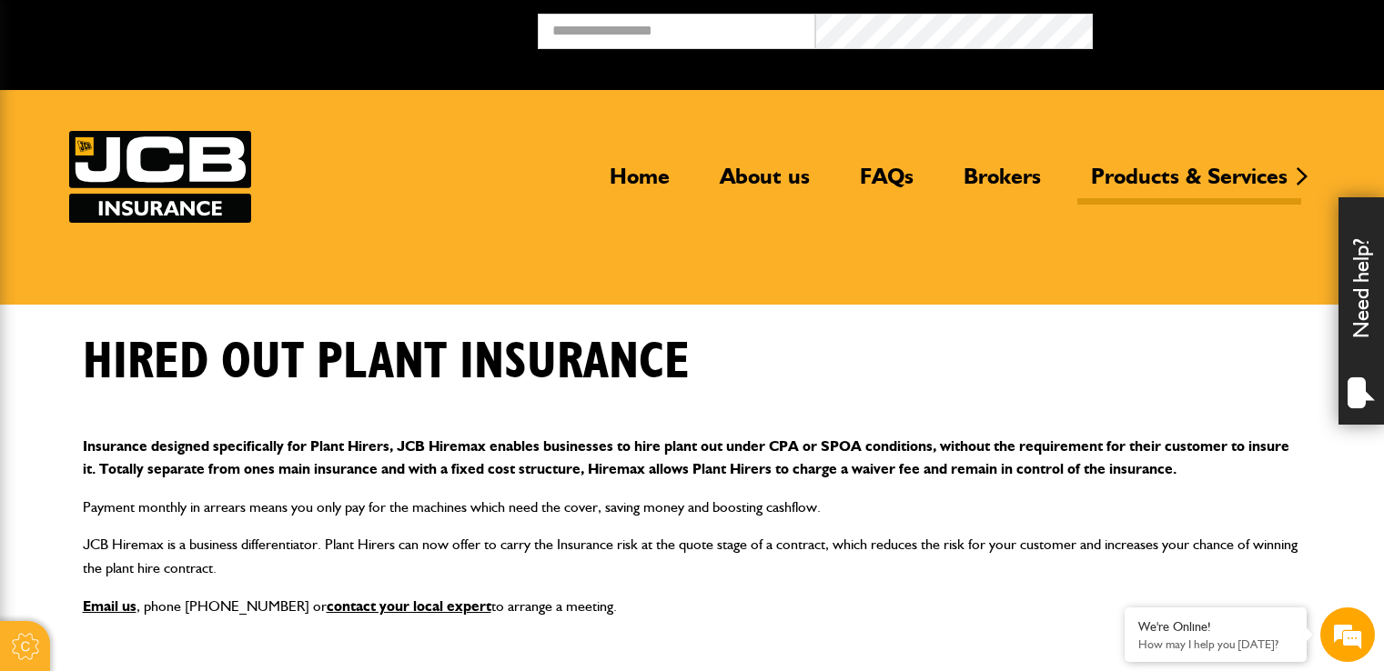  What do you see at coordinates (160, 176) in the screenshot?
I see `a: JCB Insurance Services` at bounding box center [160, 176].